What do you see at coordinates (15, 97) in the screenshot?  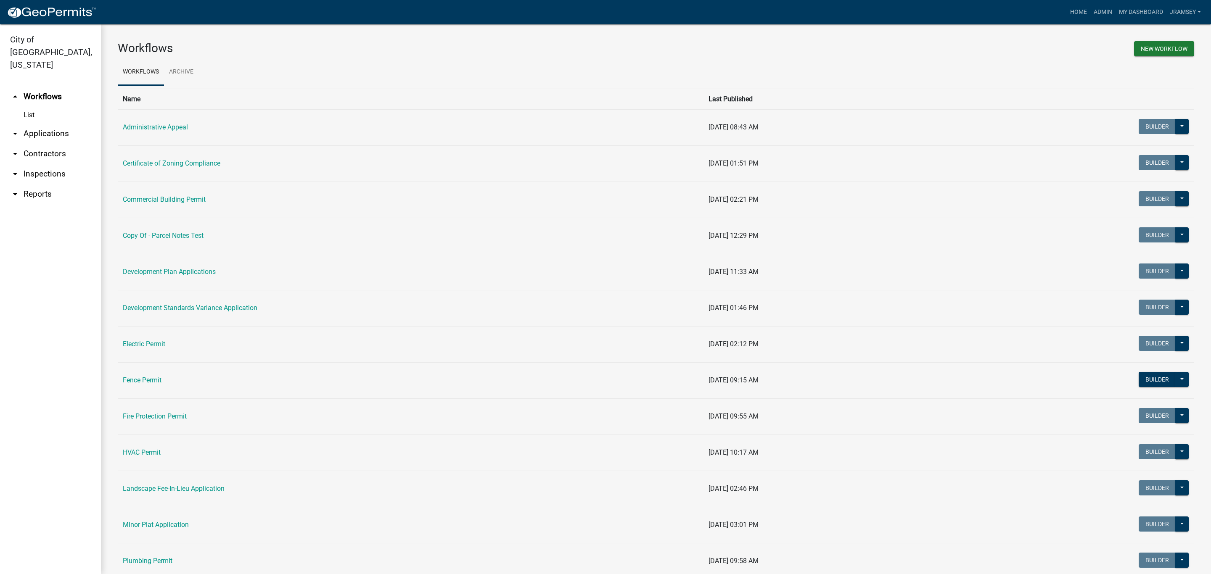 I see `i: arrow_drop_up` at bounding box center [15, 97].